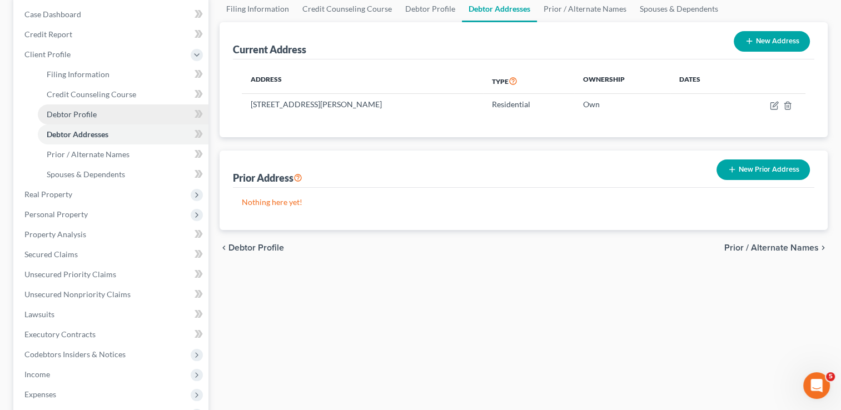  I want to click on button: New Address, so click(771, 41).